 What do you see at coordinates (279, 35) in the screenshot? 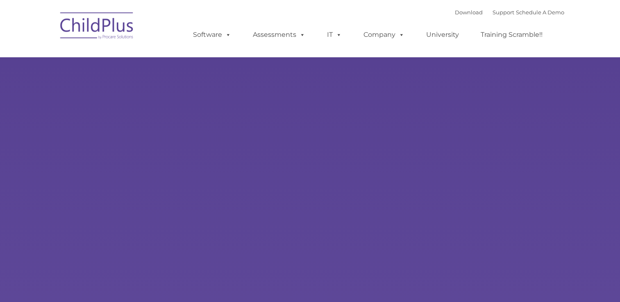
I see `a: Assessments` at bounding box center [279, 35].